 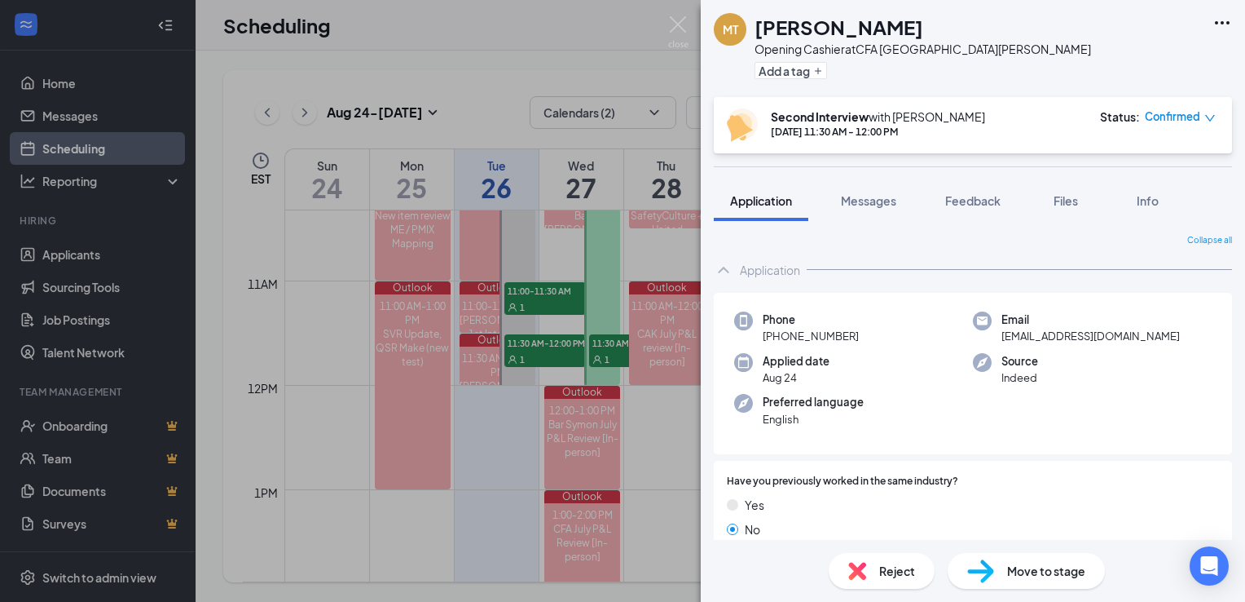 I want to click on div: Application, so click(x=770, y=270).